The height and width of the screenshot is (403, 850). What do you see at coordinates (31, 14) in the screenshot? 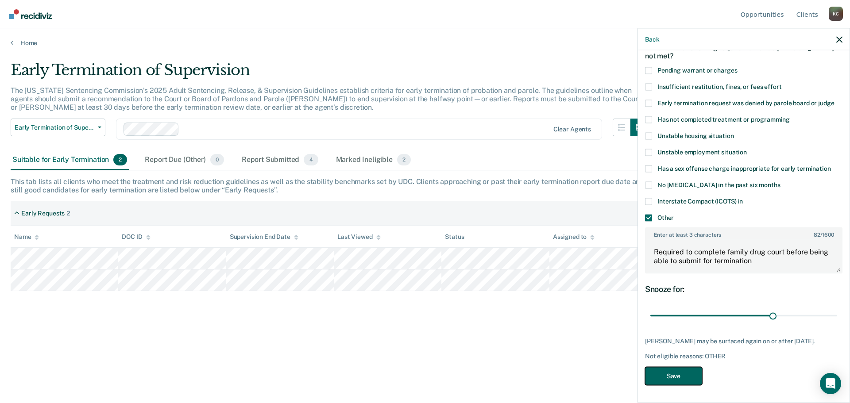
I see `img: Recidiviz` at bounding box center [31, 14].